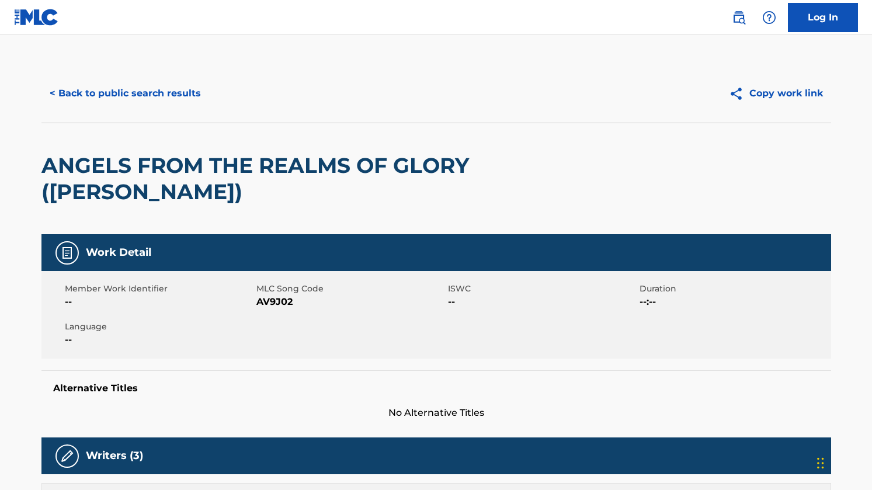 This screenshot has width=872, height=490. I want to click on div: Help, so click(770, 18).